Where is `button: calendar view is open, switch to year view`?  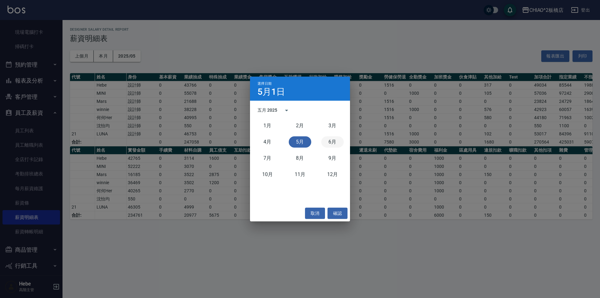
button: calendar view is open, switch to year view is located at coordinates (287, 110).